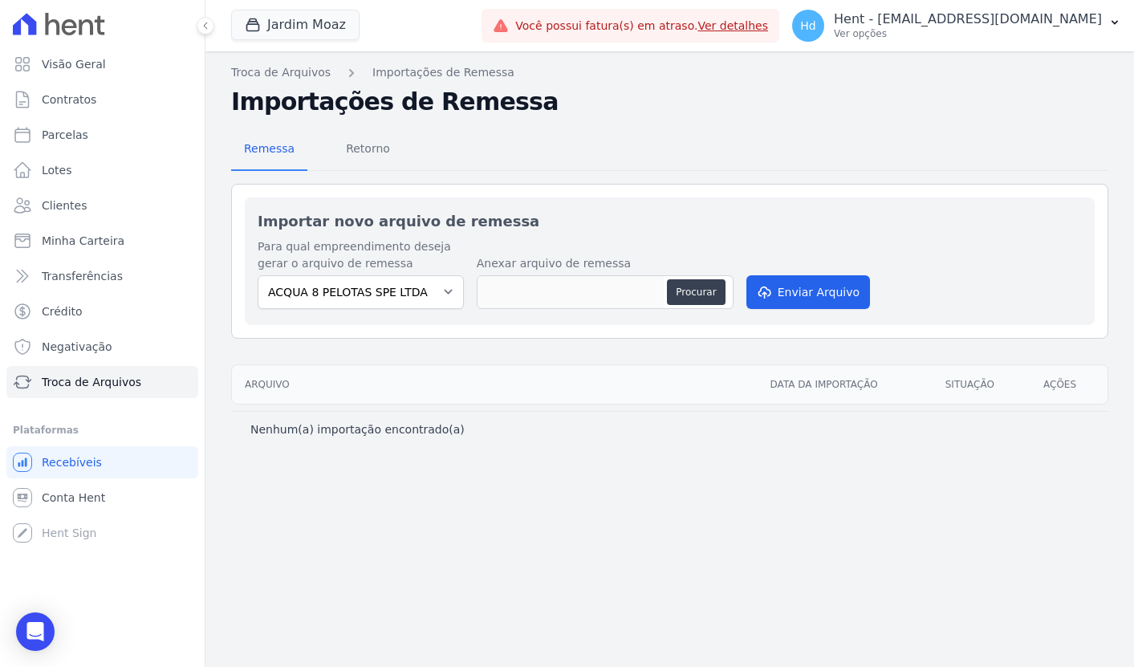  Describe the element at coordinates (845, 384) in the screenshot. I see `th: Data da Importação` at that location.